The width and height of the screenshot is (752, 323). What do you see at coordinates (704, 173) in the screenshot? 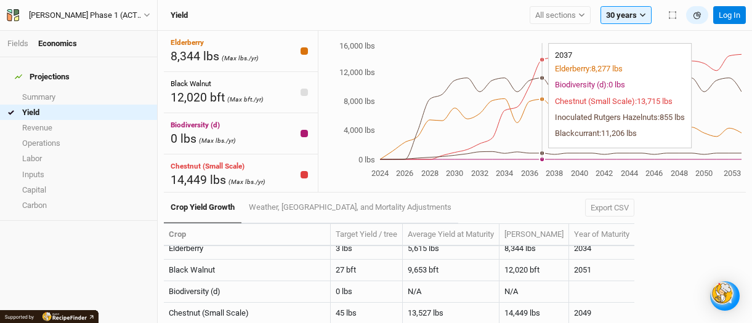
I see `tspan: 2050` at bounding box center [704, 173].